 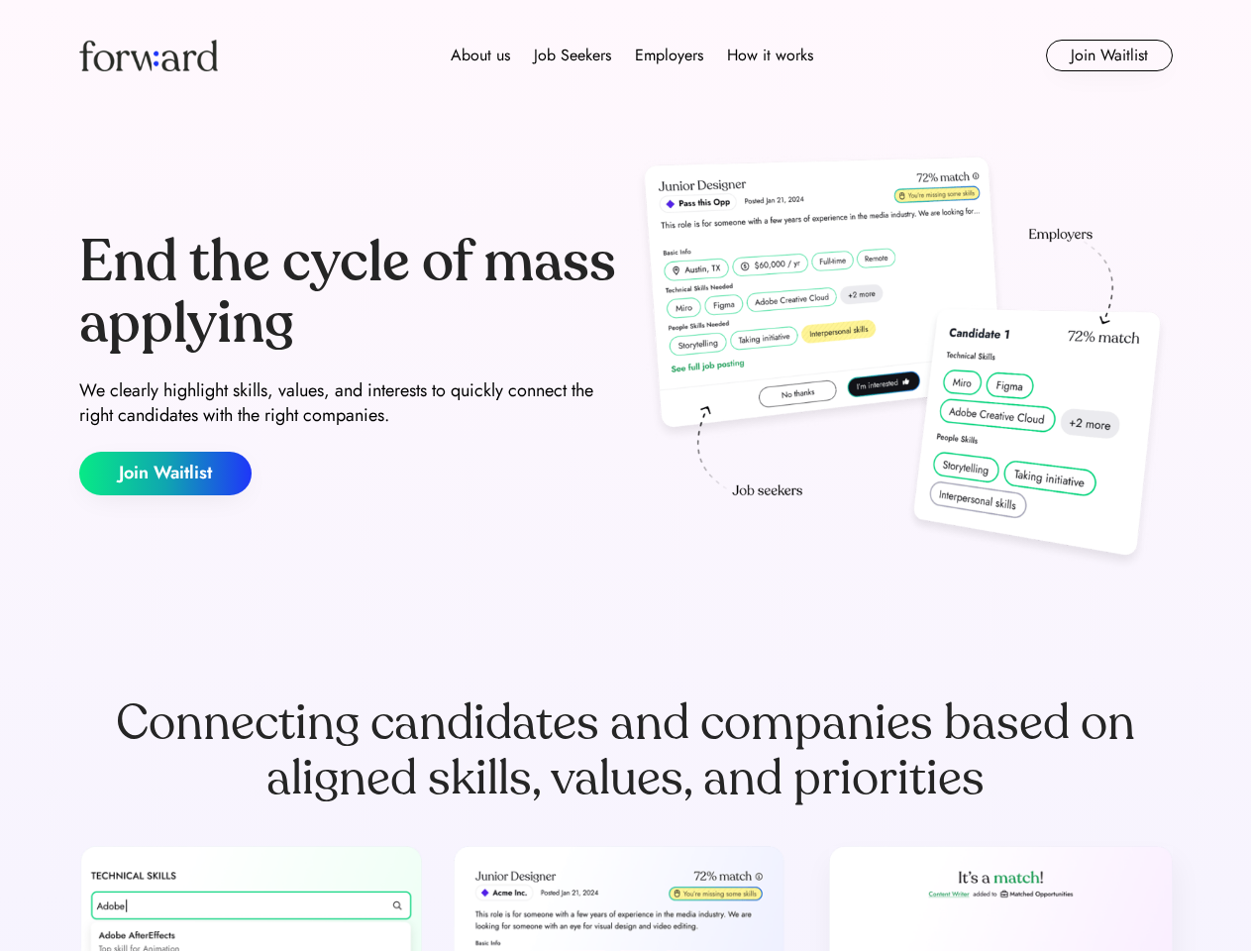 I want to click on img: Forward logo, so click(x=149, y=55).